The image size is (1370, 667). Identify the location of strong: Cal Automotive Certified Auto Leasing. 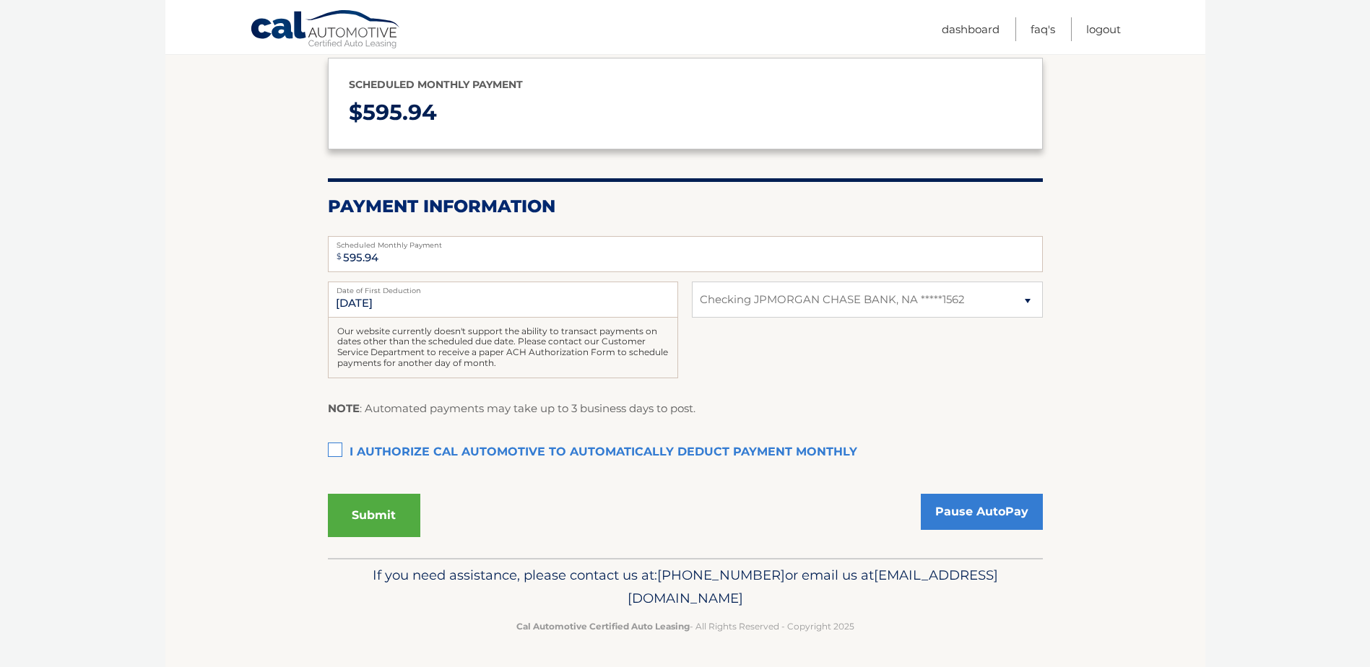
(603, 626).